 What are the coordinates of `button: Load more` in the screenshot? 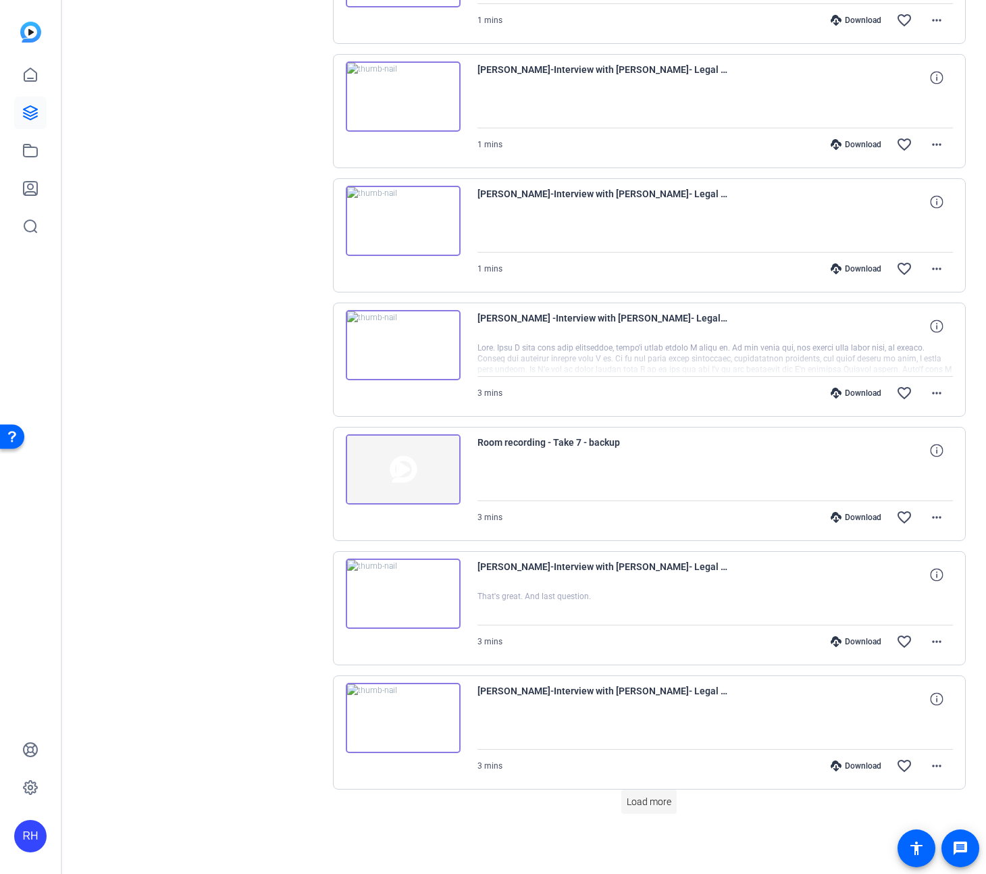 It's located at (649, 802).